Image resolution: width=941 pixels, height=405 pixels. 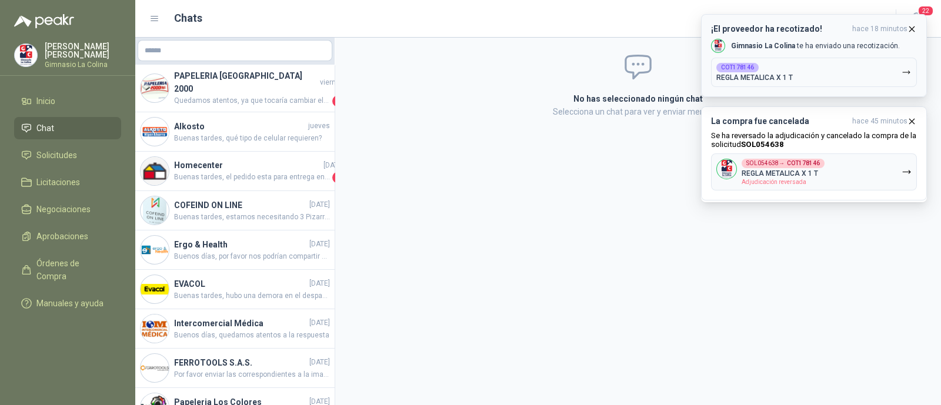 I want to click on a: Negociaciones, so click(x=68, y=209).